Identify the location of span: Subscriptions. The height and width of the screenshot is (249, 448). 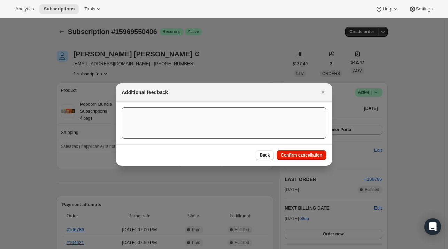
(59, 9).